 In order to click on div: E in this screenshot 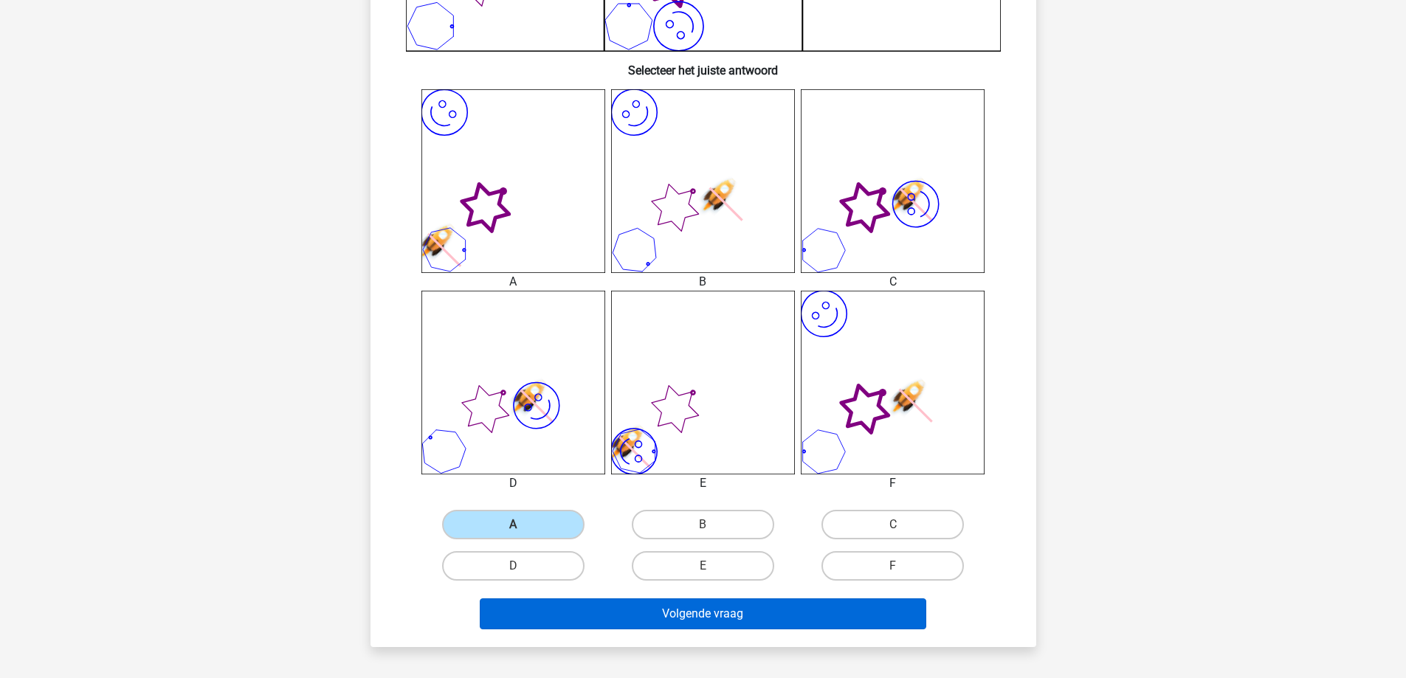, I will do `click(702, 483)`.